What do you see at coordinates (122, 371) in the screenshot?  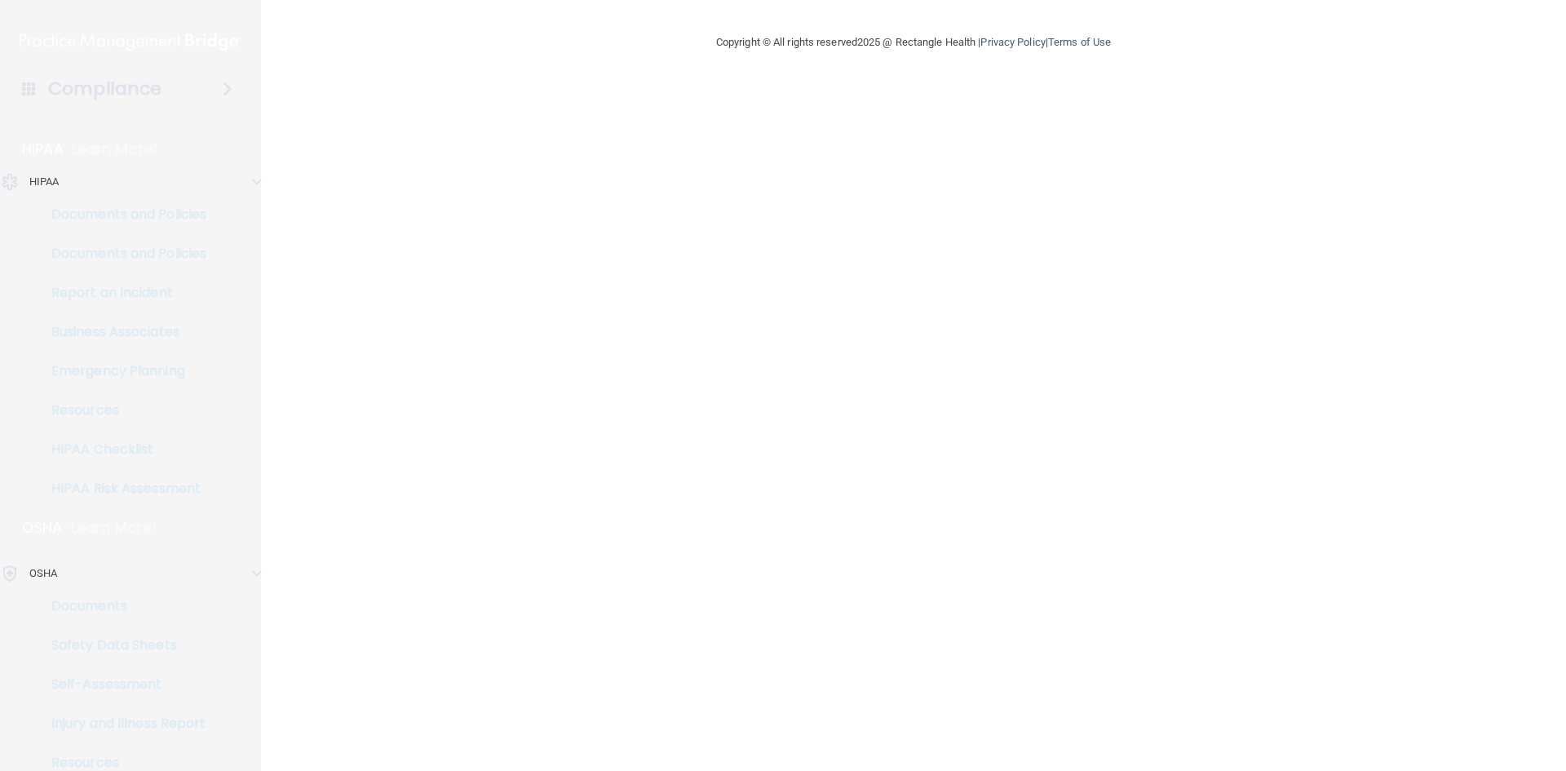 I see `p: Emergency Planning` at bounding box center [122, 371].